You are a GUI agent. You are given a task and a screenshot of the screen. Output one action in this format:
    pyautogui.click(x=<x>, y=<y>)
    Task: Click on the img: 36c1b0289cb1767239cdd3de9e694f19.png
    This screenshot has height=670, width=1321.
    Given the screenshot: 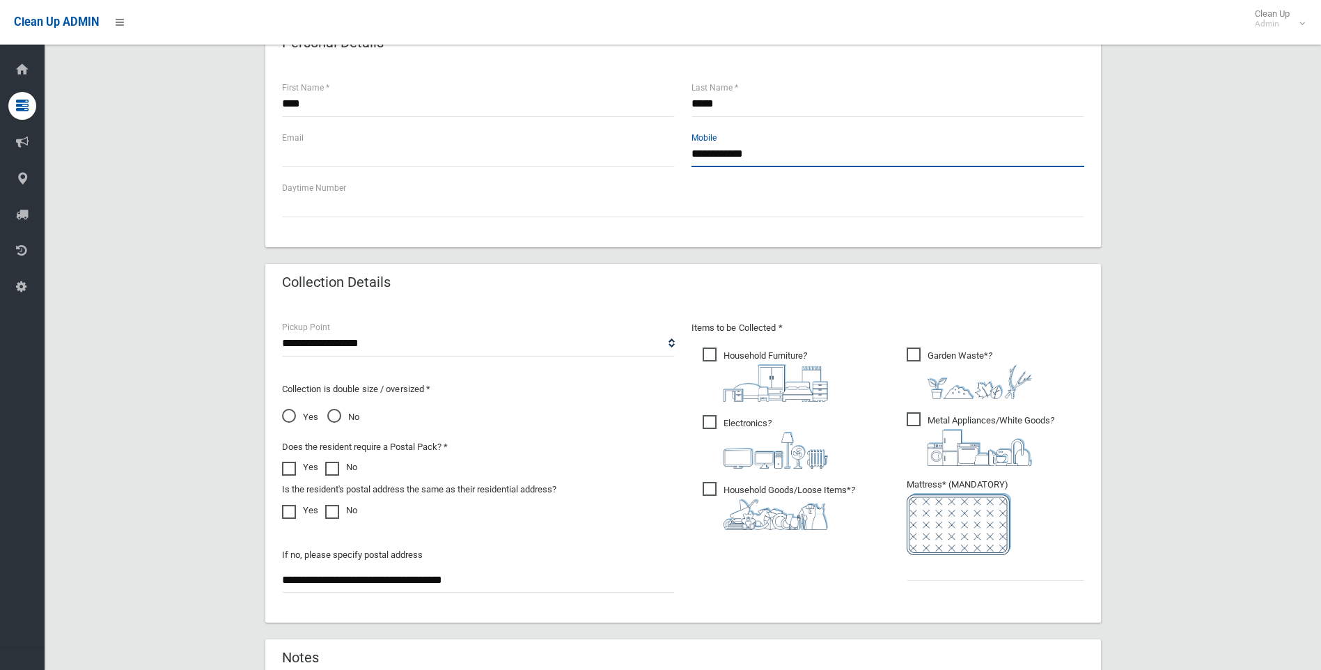 What is the action you would take?
    pyautogui.click(x=980, y=447)
    